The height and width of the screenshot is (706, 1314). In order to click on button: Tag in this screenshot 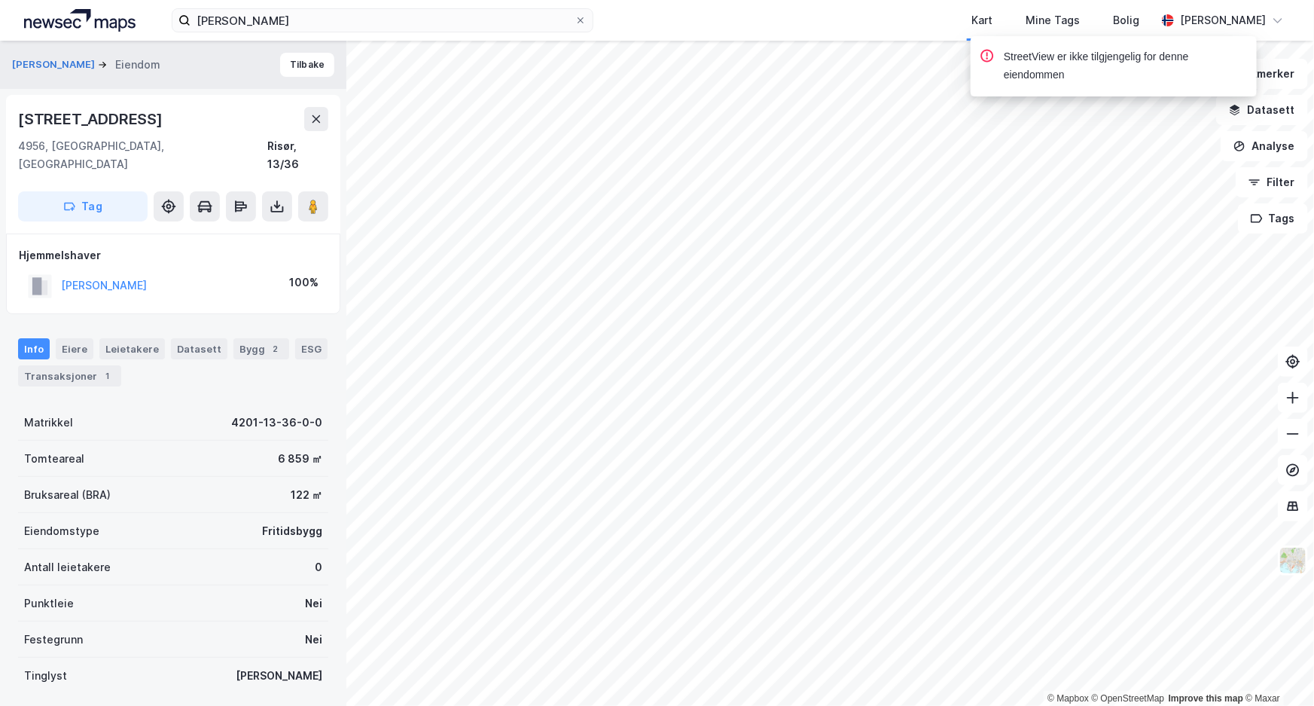, I will do `click(83, 206)`.